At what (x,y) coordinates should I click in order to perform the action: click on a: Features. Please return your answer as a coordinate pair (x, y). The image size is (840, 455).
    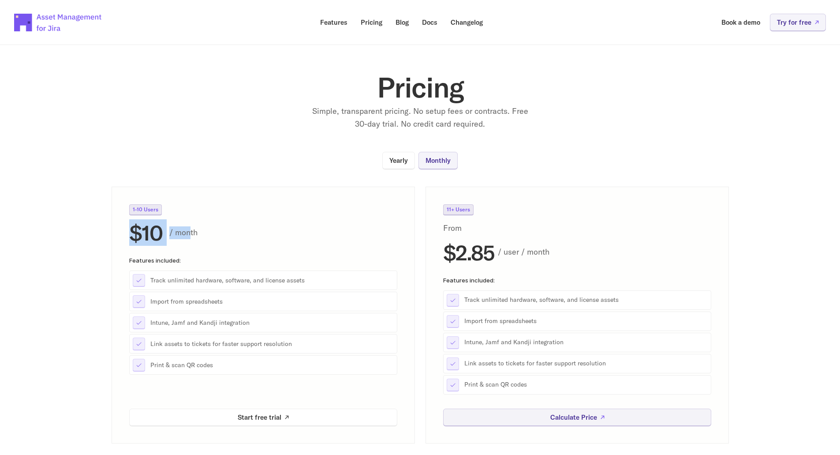
    Looking at the image, I should click on (334, 22).